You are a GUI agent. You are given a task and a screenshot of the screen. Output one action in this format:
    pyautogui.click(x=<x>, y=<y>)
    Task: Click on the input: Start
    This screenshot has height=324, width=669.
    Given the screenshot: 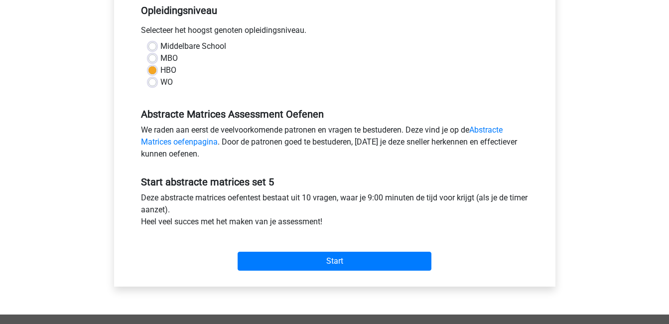 What is the action you would take?
    pyautogui.click(x=334, y=261)
    